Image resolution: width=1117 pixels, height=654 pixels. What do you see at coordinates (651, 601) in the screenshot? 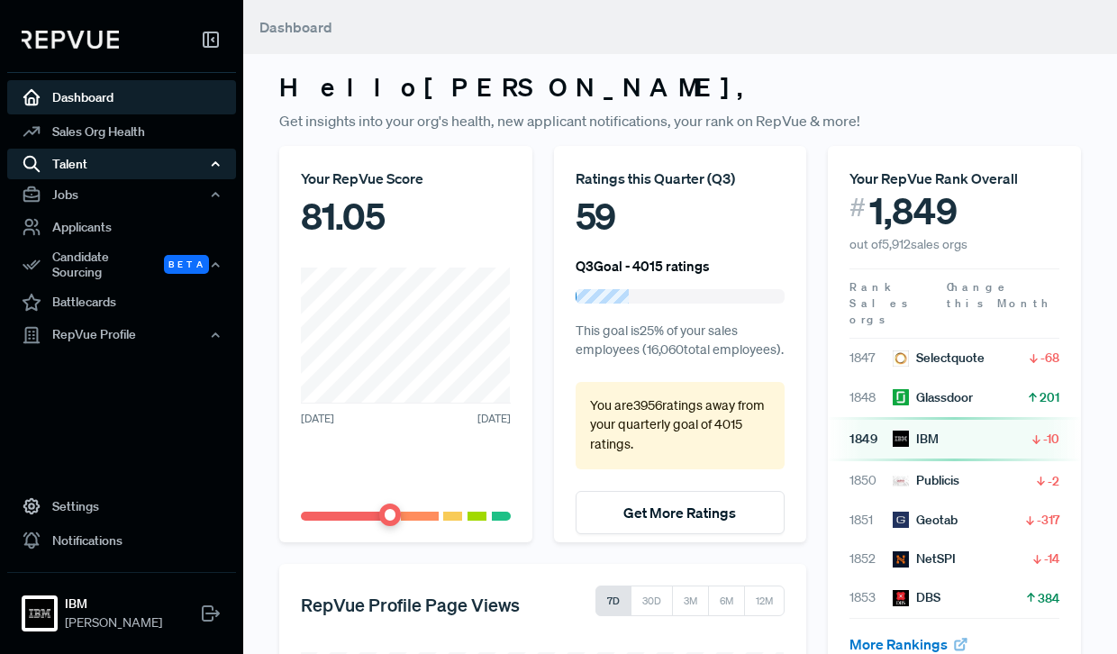
I see `button: 30D` at bounding box center [651, 601].